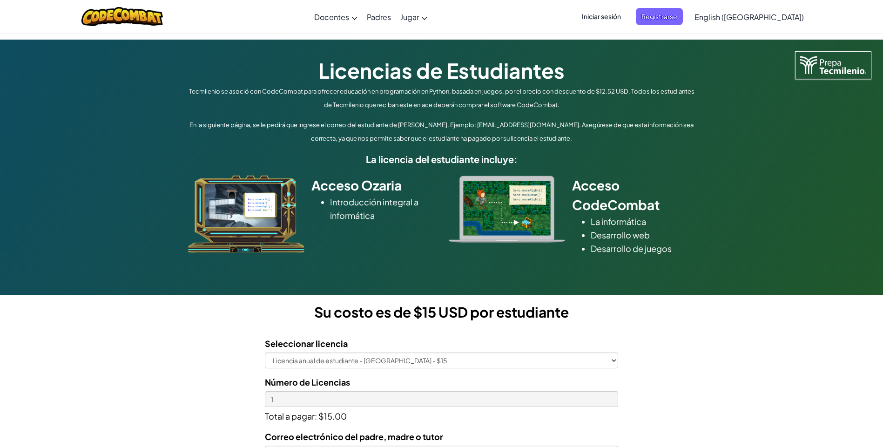 The height and width of the screenshot is (448, 883). What do you see at coordinates (306, 343) in the screenshot?
I see `label: Seleccionar licencia` at bounding box center [306, 343].